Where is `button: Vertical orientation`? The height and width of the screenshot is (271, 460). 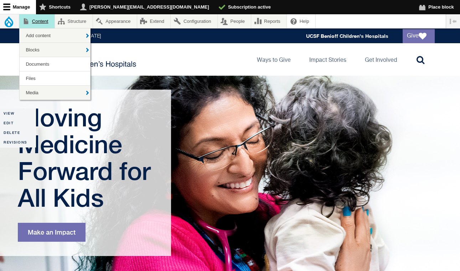 button: Vertical orientation is located at coordinates (453, 21).